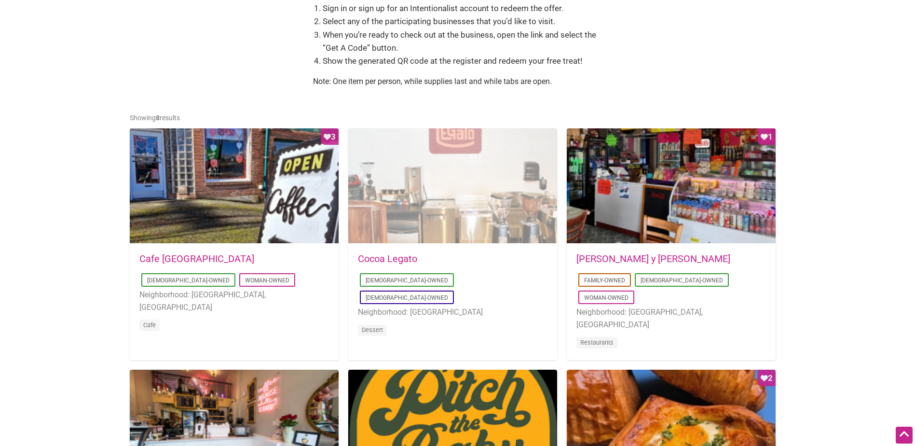 The image size is (915, 446). I want to click on span: Showing results, so click(155, 118).